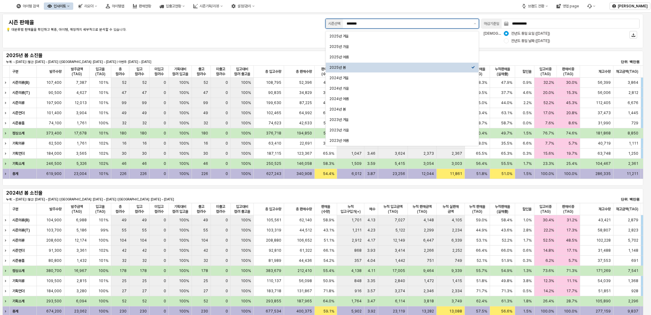 The image size is (651, 315). I want to click on span: 미입고 컬러수, so click(159, 209).